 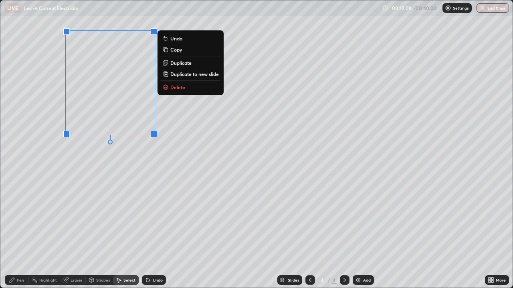 What do you see at coordinates (76, 280) in the screenshot?
I see `div: Eraser` at bounding box center [76, 280].